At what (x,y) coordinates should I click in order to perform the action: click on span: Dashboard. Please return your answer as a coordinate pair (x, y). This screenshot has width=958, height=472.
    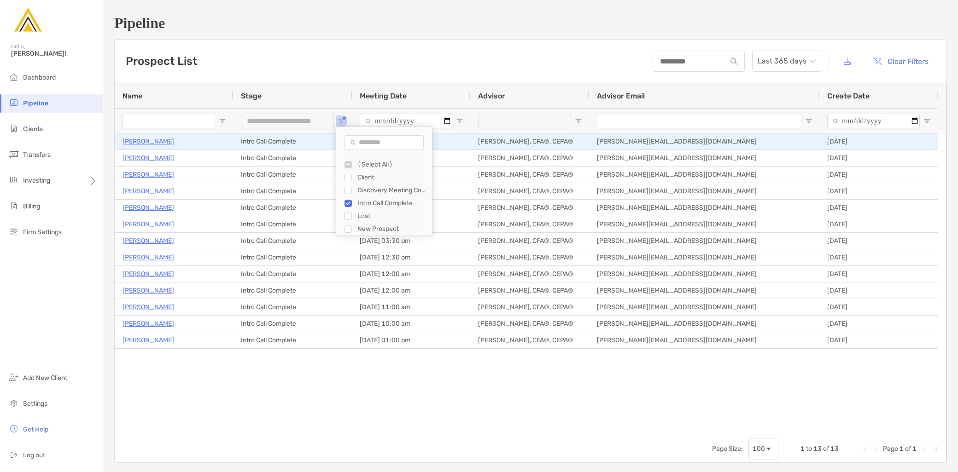
    Looking at the image, I should click on (39, 77).